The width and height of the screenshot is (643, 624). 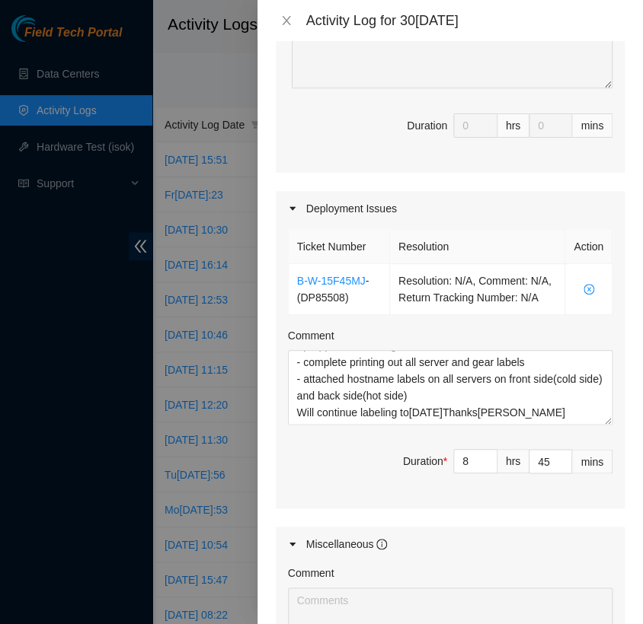 I want to click on div: Miscellaneous, so click(x=346, y=544).